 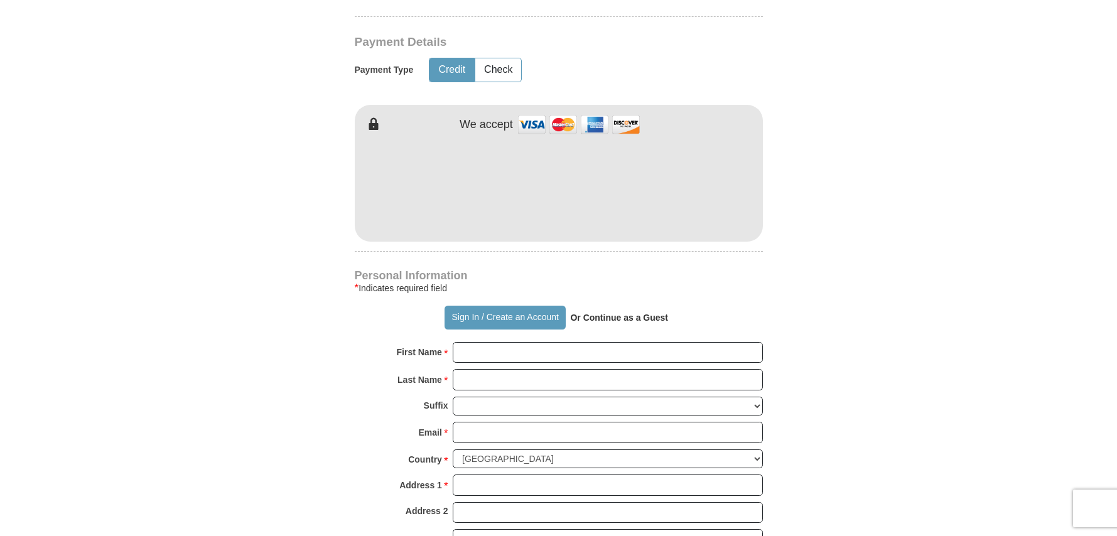 What do you see at coordinates (559, 276) in the screenshot?
I see `h4: Personal Information` at bounding box center [559, 276].